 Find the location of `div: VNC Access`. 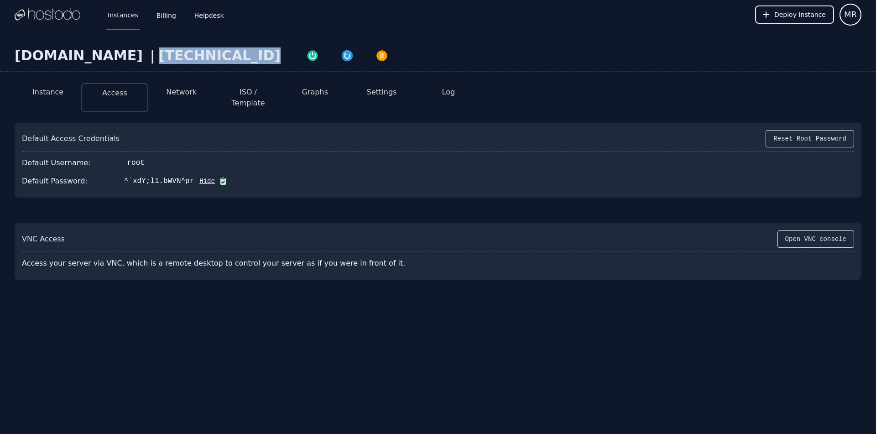

div: VNC Access is located at coordinates (43, 239).